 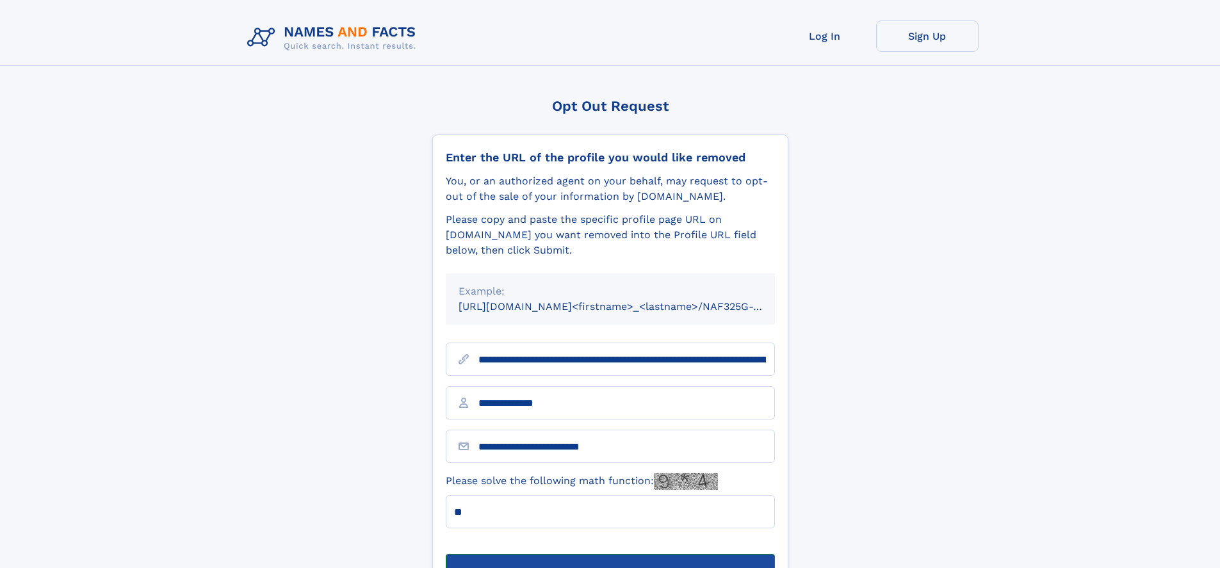 I want to click on label: Please solve the following math function:, so click(x=581, y=482).